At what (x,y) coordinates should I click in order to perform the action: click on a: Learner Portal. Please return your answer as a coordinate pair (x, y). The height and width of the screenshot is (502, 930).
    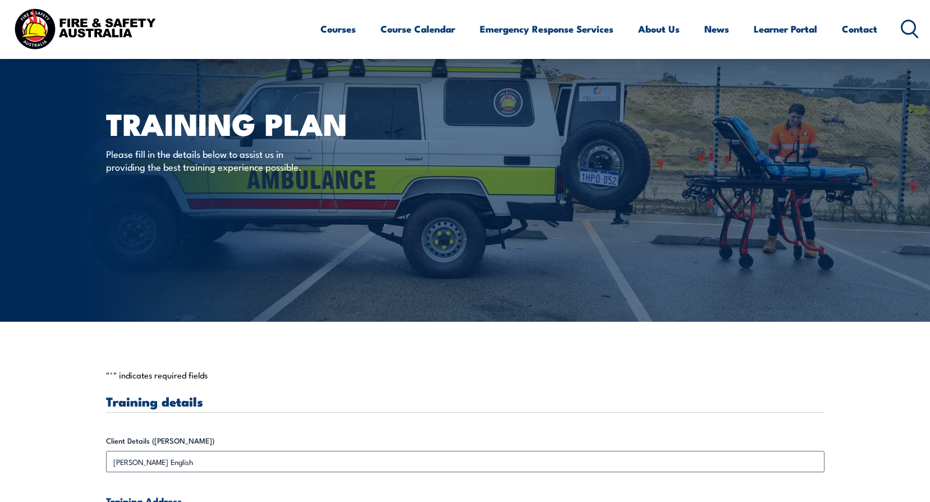
    Looking at the image, I should click on (785, 29).